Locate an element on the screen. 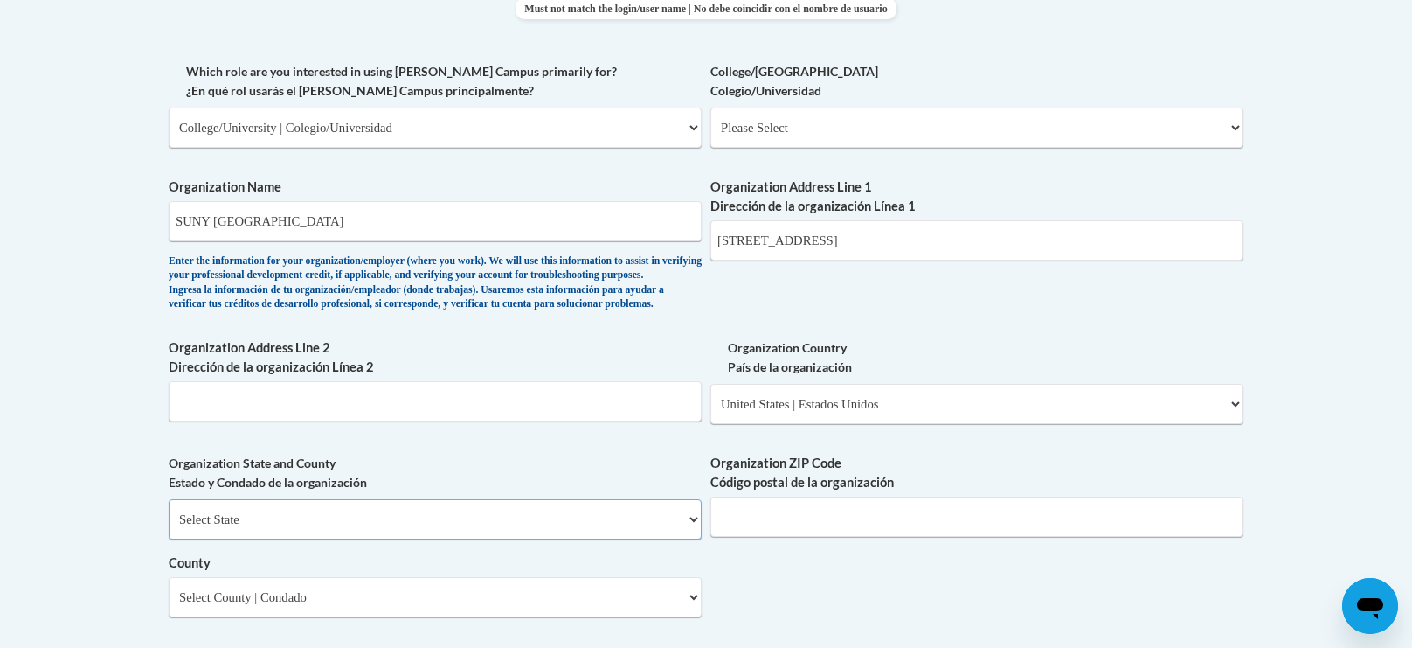  label: Organization Name is located at coordinates (435, 187).